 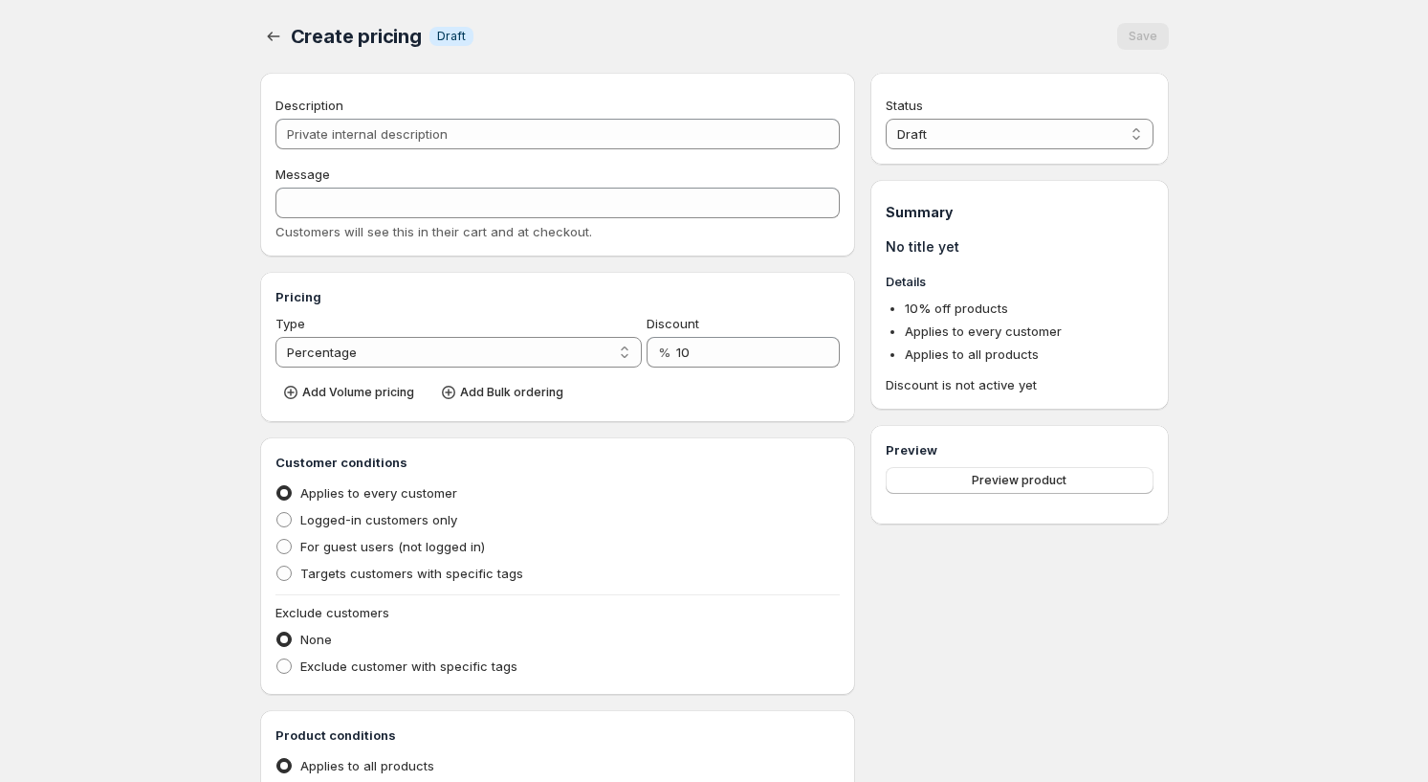 What do you see at coordinates (309, 105) in the screenshot?
I see `span: Description` at bounding box center [309, 105].